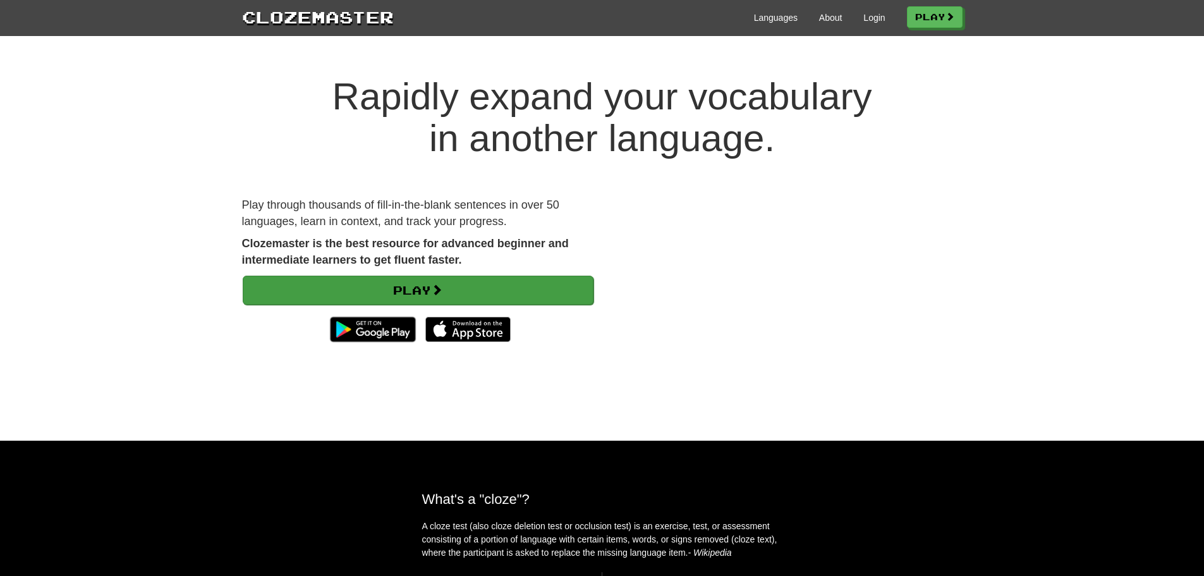 The image size is (1204, 576). What do you see at coordinates (602, 539) in the screenshot?
I see `p: A cloze test (also cloze deletion test or occlusion test) is an exercise, test, or assessment con...` at bounding box center [602, 539].